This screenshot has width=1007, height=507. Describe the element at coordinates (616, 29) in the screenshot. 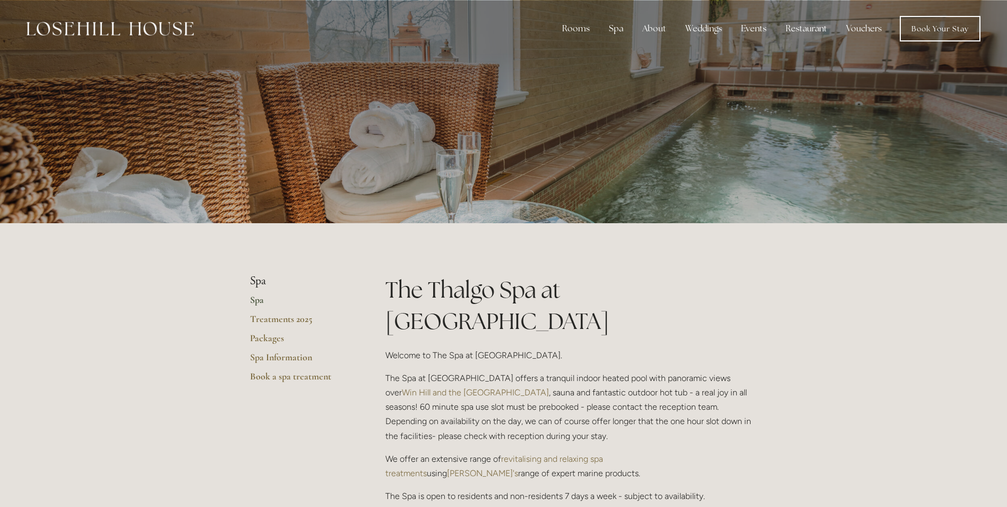

I see `div: Spa` at that location.